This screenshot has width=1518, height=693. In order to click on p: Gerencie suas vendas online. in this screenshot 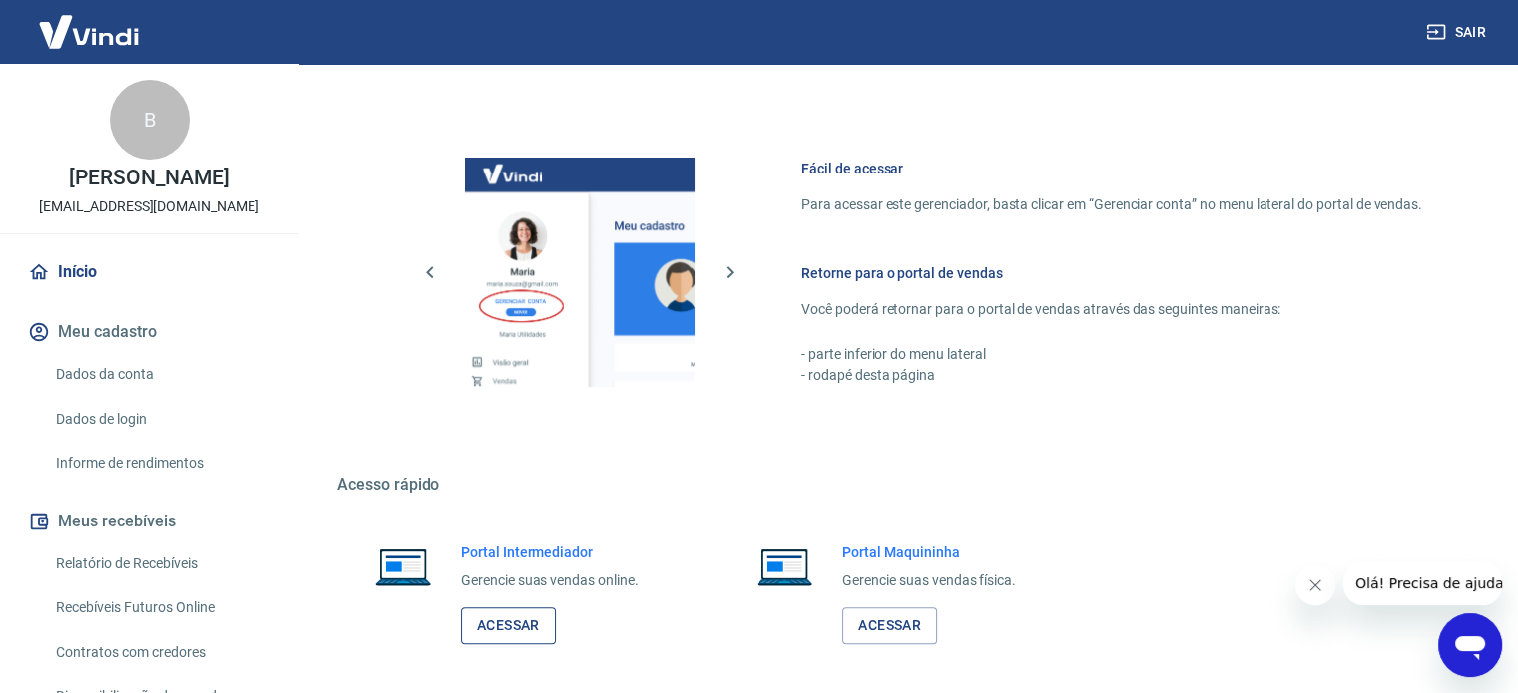, I will do `click(550, 581)`.